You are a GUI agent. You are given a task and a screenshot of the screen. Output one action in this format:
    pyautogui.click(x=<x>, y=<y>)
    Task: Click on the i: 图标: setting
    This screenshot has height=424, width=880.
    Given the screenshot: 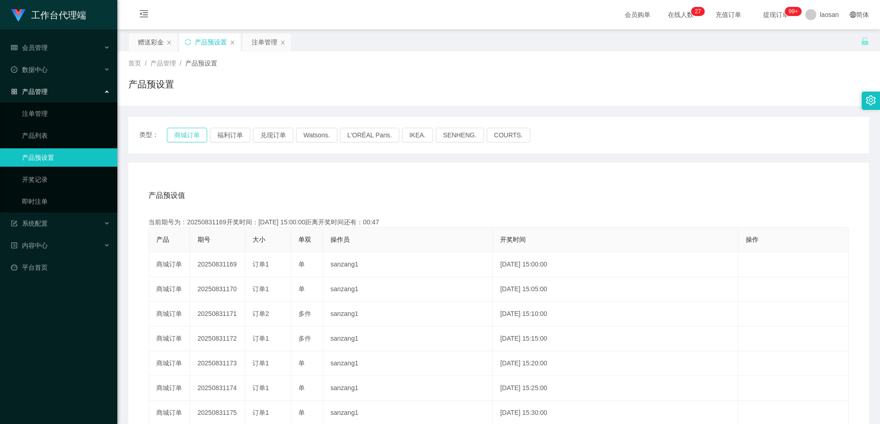 What is the action you would take?
    pyautogui.click(x=870, y=100)
    